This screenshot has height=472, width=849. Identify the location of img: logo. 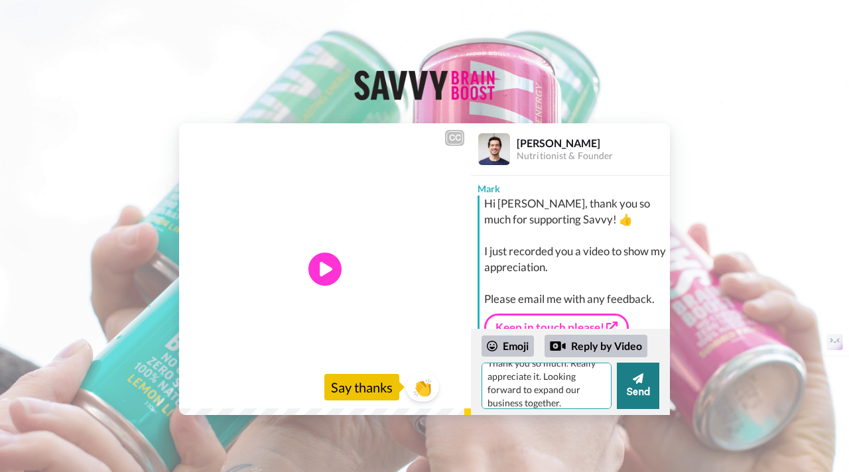
(425, 85).